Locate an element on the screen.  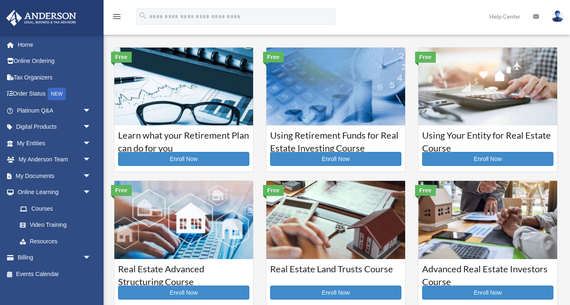
a: My Anderson Teamarrow_drop_down is located at coordinates (55, 160).